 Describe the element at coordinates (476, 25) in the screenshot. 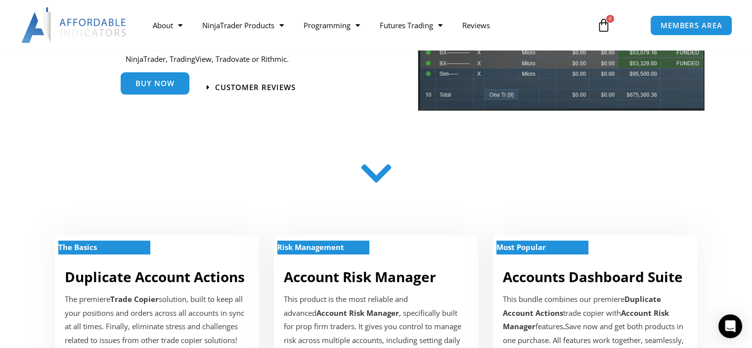

I see `a: Reviews` at that location.